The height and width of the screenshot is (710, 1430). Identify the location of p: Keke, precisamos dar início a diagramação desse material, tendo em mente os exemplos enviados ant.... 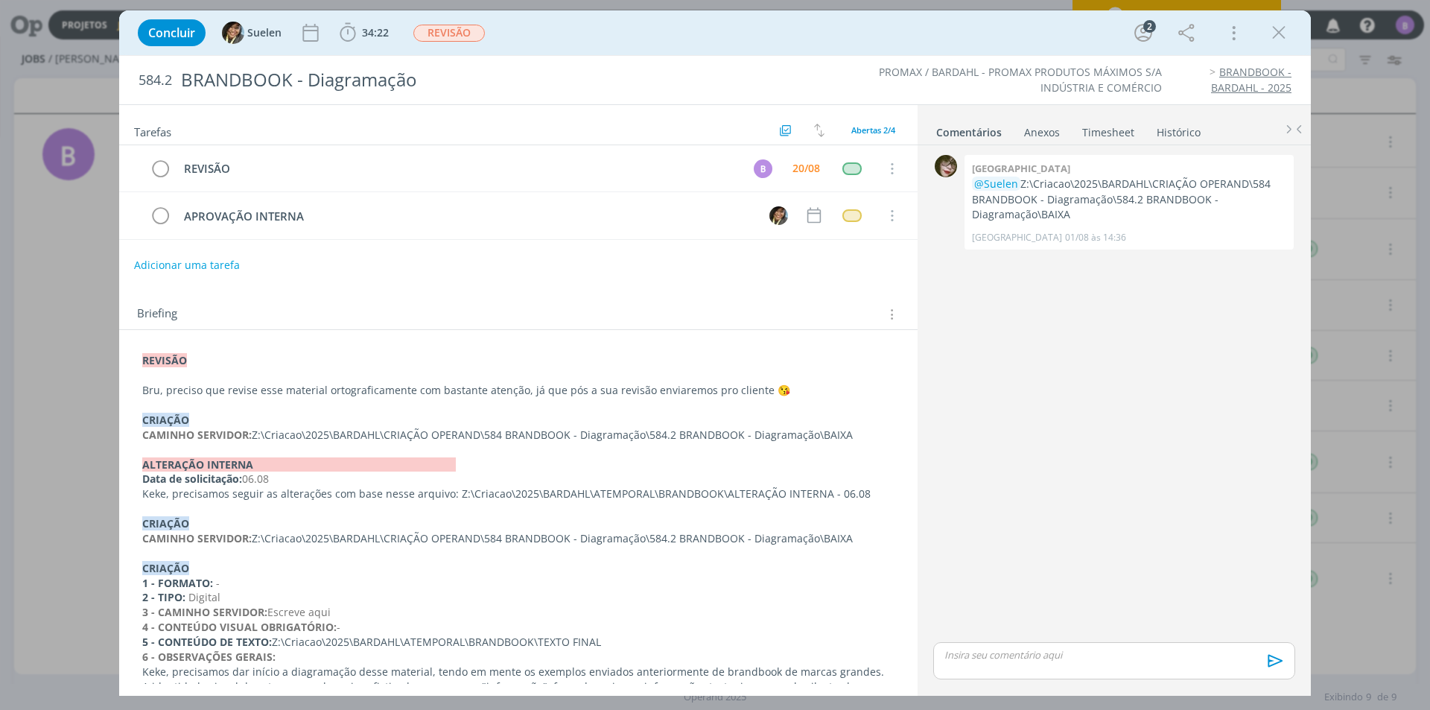
(519, 672).